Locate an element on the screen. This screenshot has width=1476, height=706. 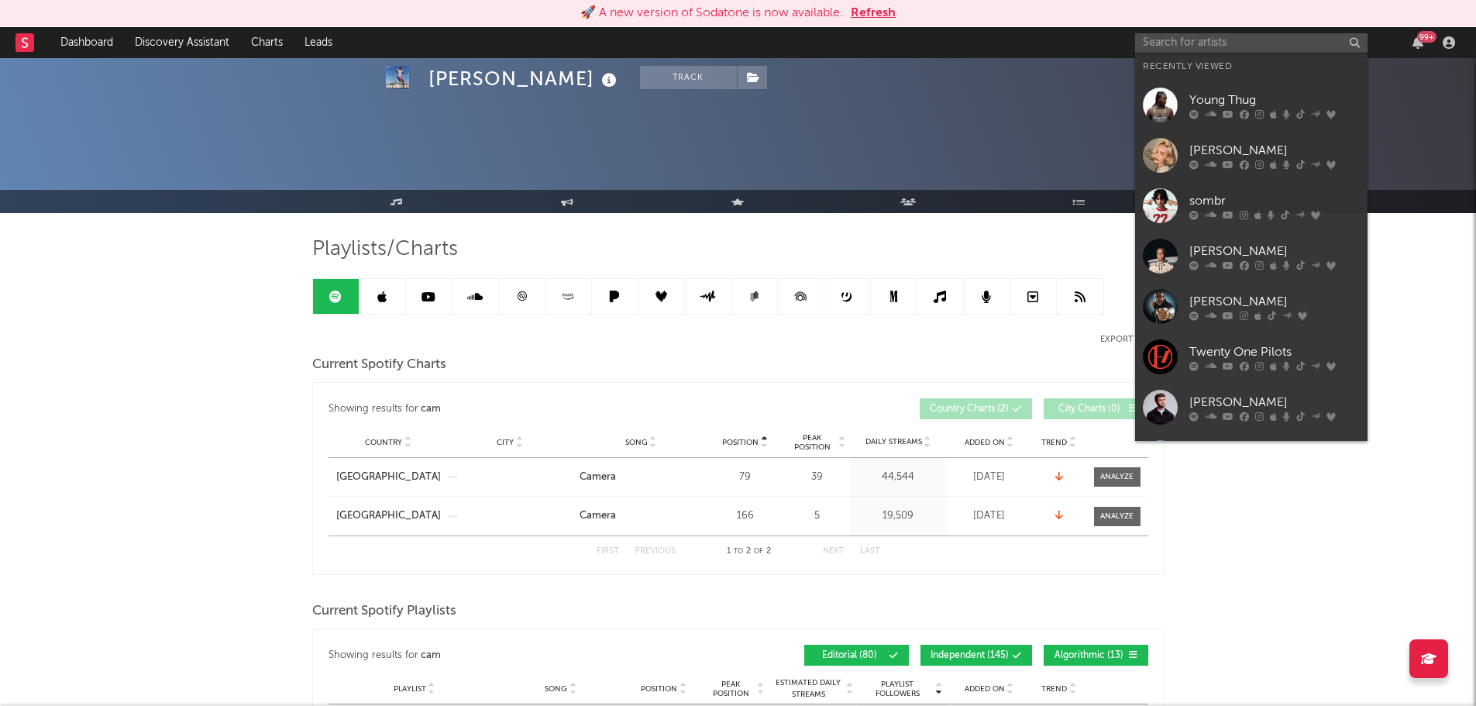
div: 🚀 A new version of Sodatone is now available. is located at coordinates (711, 13).